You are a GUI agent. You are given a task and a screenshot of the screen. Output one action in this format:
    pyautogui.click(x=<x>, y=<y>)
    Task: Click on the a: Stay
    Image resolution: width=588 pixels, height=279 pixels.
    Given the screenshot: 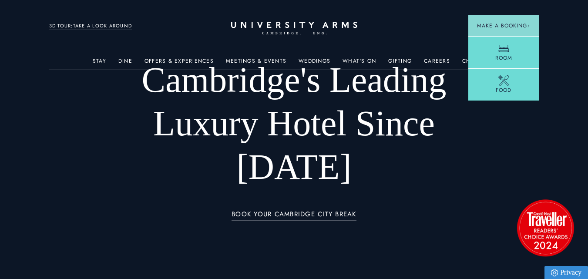 What is the action you would take?
    pyautogui.click(x=99, y=64)
    